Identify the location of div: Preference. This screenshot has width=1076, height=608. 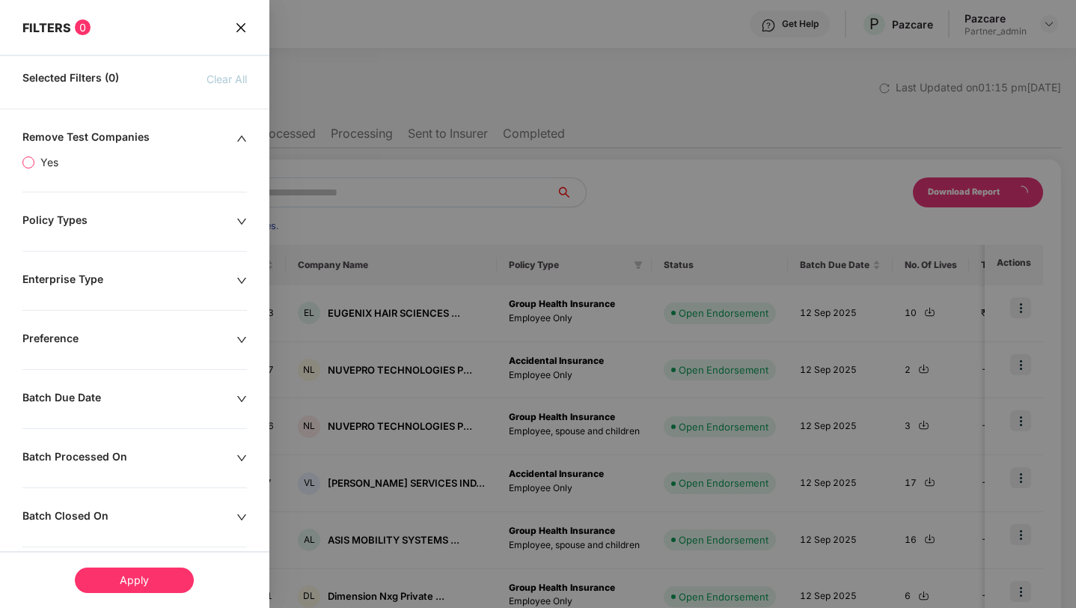
(129, 340).